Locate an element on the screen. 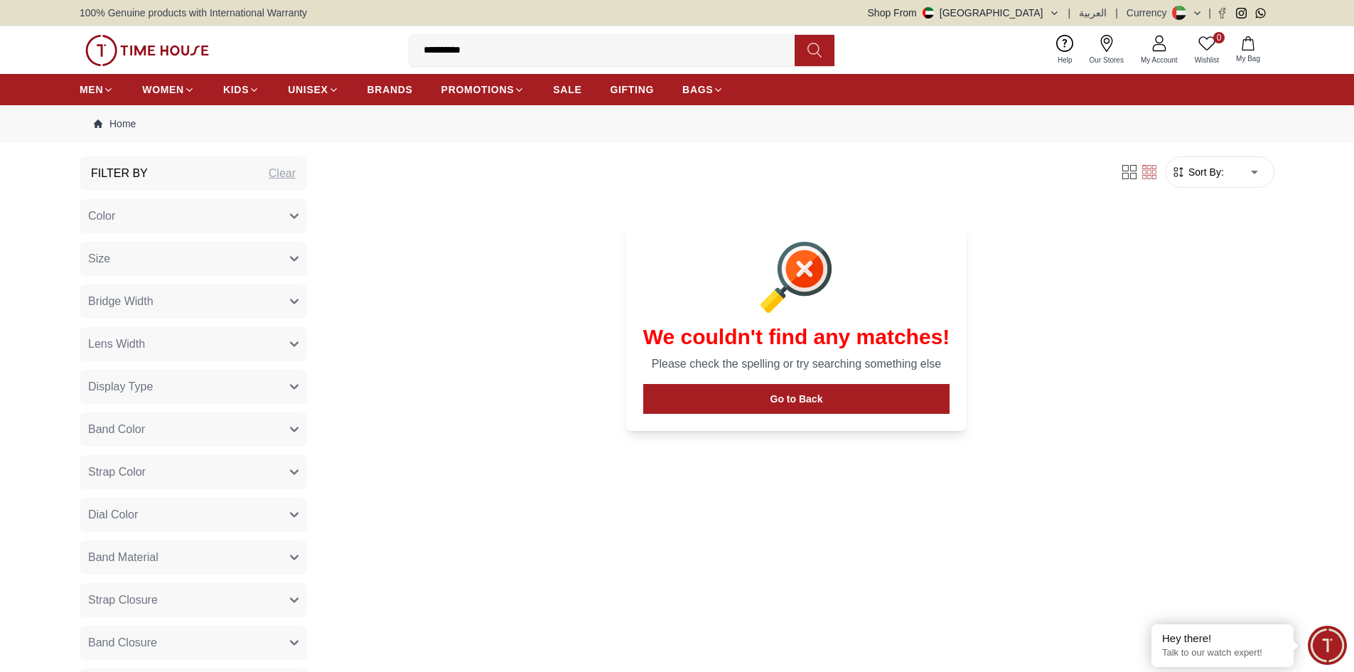 This screenshot has height=672, width=1354. span: Sort By: is located at coordinates (1205, 172).